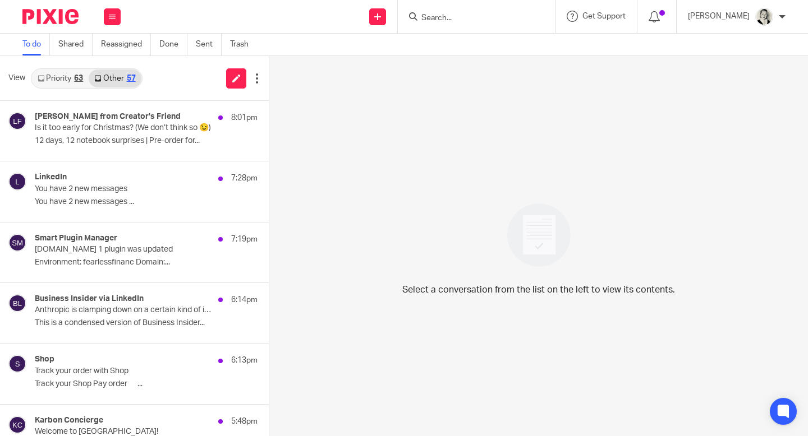 Image resolution: width=808 pixels, height=436 pixels. Describe the element at coordinates (60, 79) in the screenshot. I see `a: Priority63` at that location.